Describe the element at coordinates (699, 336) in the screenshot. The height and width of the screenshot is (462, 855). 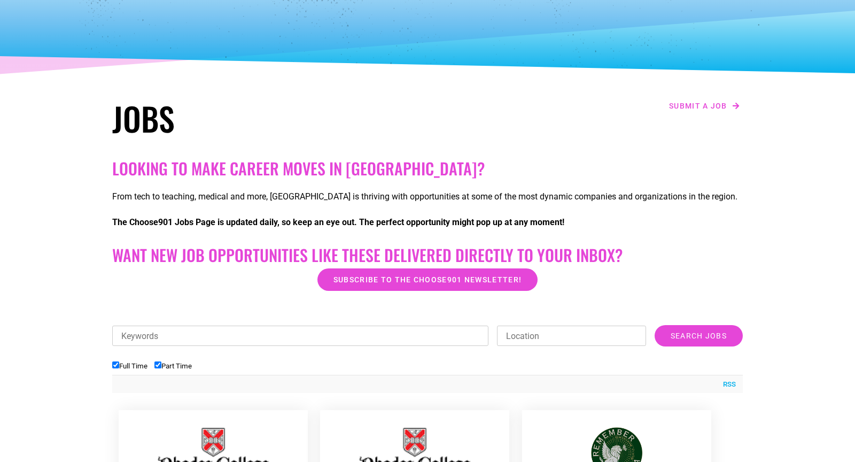
I see `input: Search Jobs` at that location.